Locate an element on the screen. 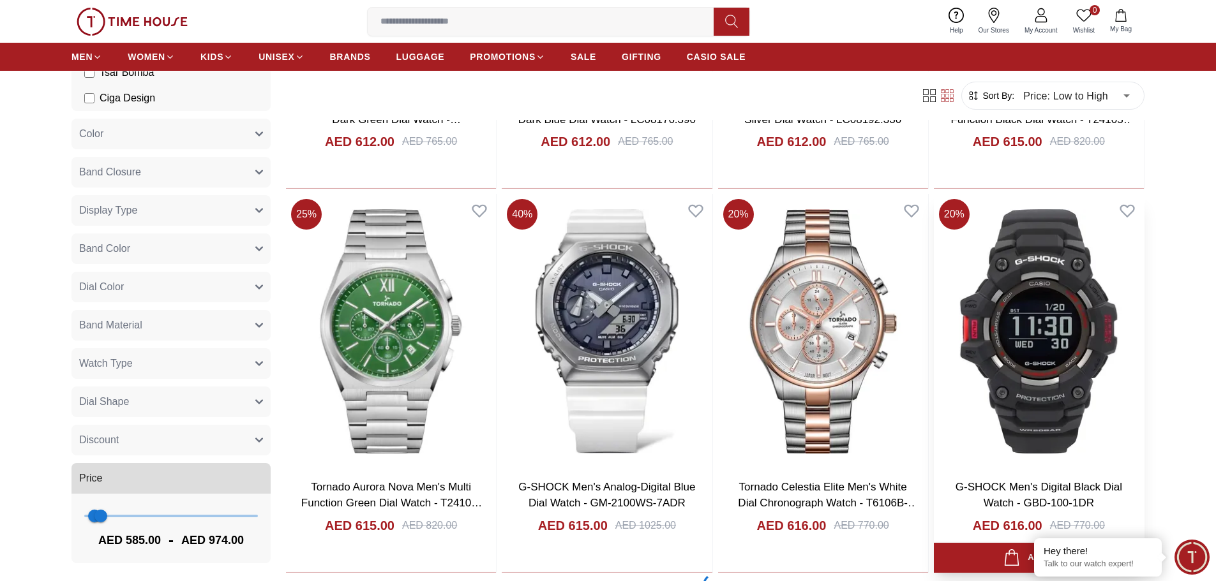 Image resolution: width=1216 pixels, height=581 pixels. a: BRANDS is located at coordinates (350, 57).